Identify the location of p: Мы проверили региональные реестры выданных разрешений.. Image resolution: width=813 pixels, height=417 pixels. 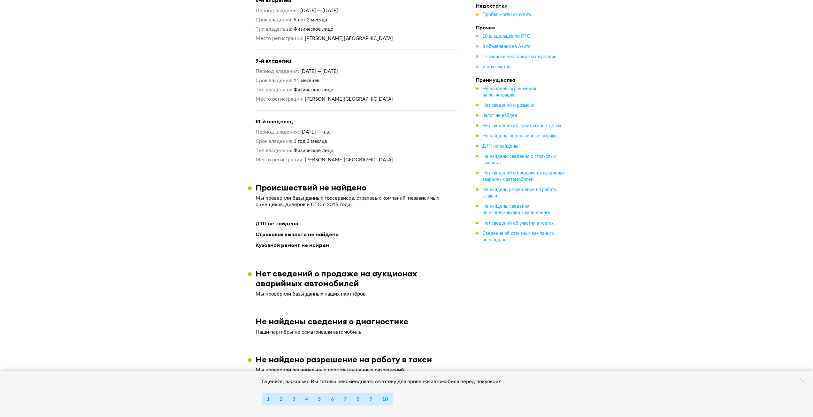
(356, 370).